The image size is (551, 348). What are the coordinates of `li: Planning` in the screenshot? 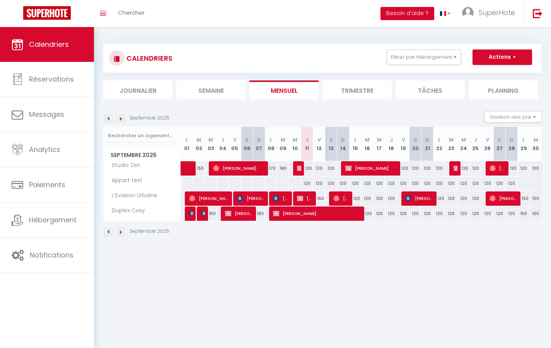 It's located at (503, 90).